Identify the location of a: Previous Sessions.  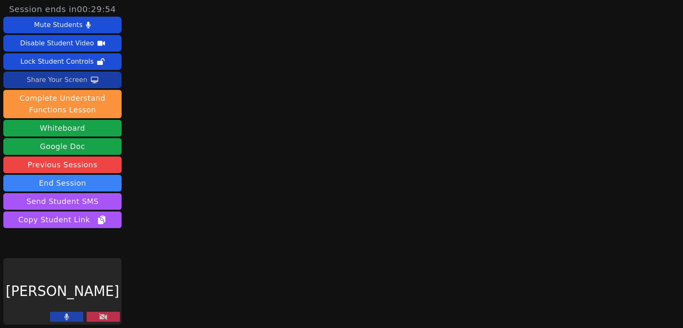
(62, 165).